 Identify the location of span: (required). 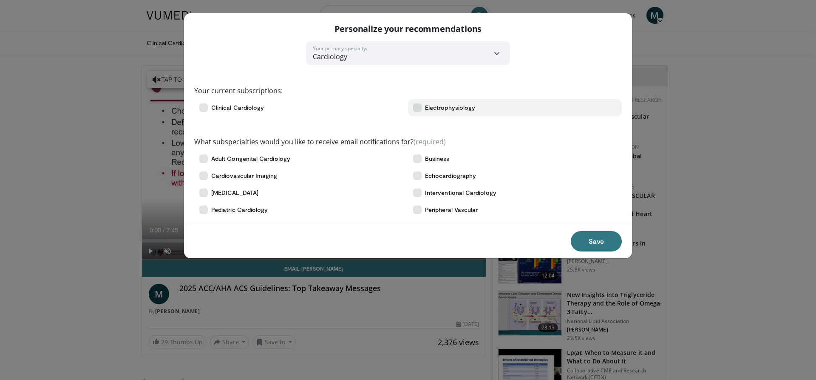
(430, 142).